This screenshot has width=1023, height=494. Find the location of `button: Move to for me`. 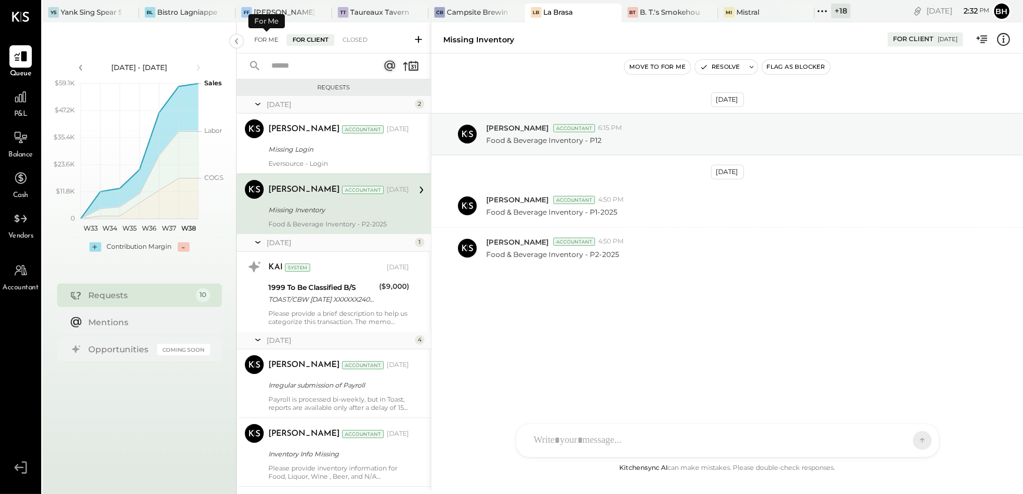

button: Move to for me is located at coordinates (657, 67).